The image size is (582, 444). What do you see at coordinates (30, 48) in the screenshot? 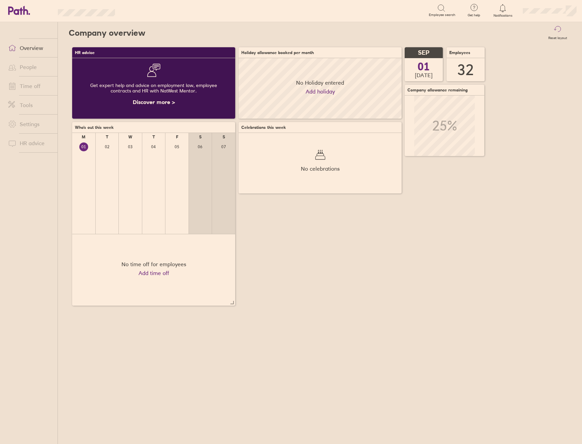
I see `a: Overview` at bounding box center [30, 48].